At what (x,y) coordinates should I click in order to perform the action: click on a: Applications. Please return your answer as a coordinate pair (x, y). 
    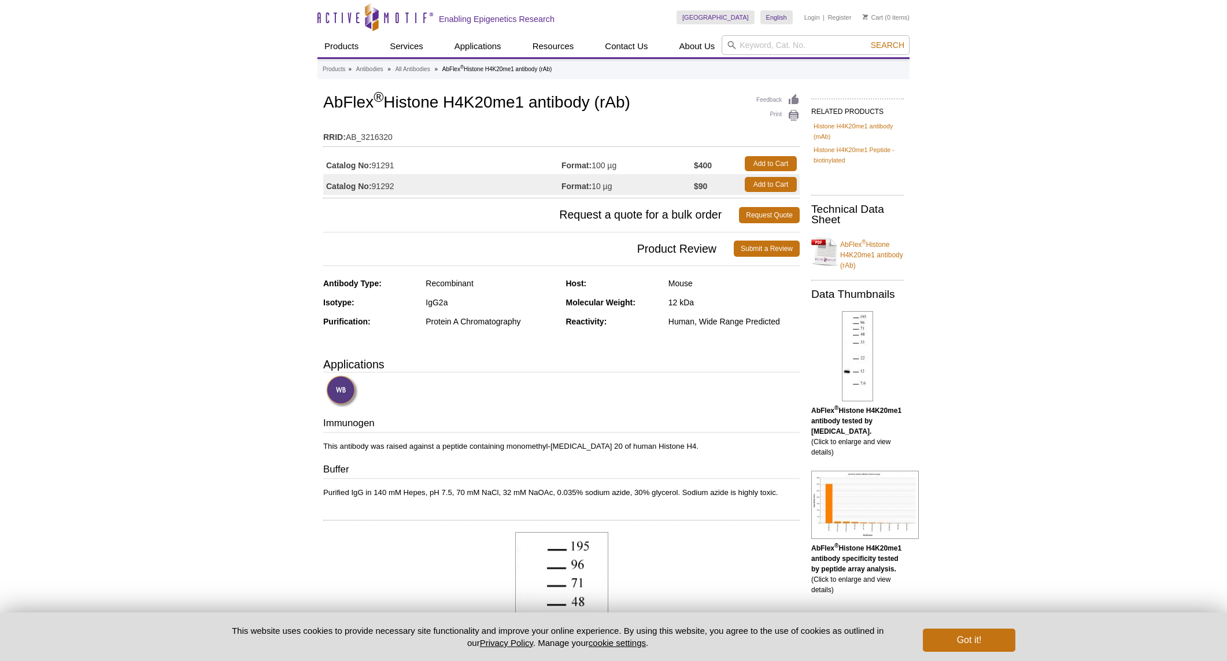
    Looking at the image, I should click on (478, 46).